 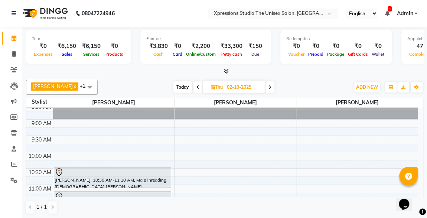 What do you see at coordinates (43, 54) in the screenshot?
I see `span: Expenses` at bounding box center [43, 54].